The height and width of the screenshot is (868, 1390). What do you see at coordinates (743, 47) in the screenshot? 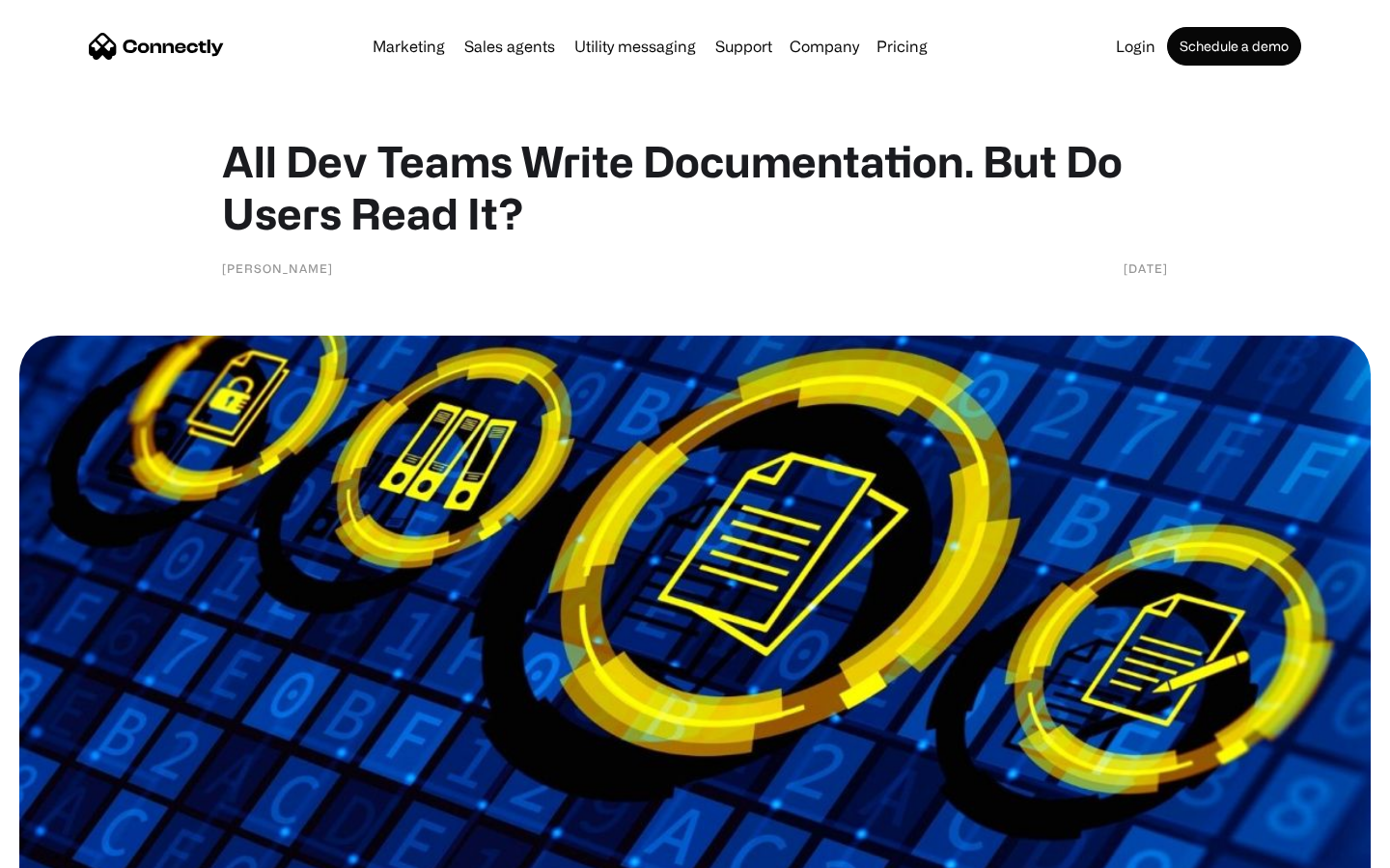
I see `a: Support` at bounding box center [743, 47].